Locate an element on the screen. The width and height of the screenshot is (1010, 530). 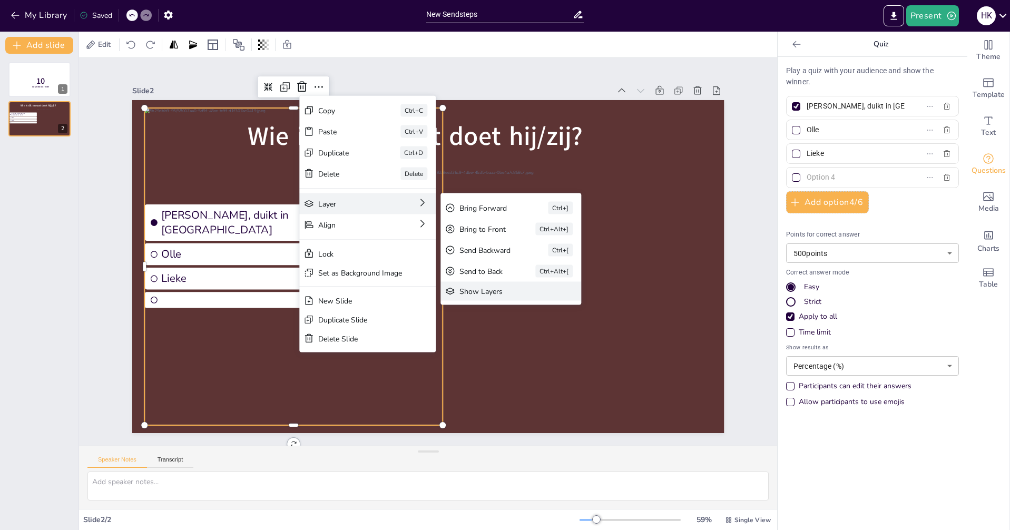
button: Add slide is located at coordinates (39, 45).